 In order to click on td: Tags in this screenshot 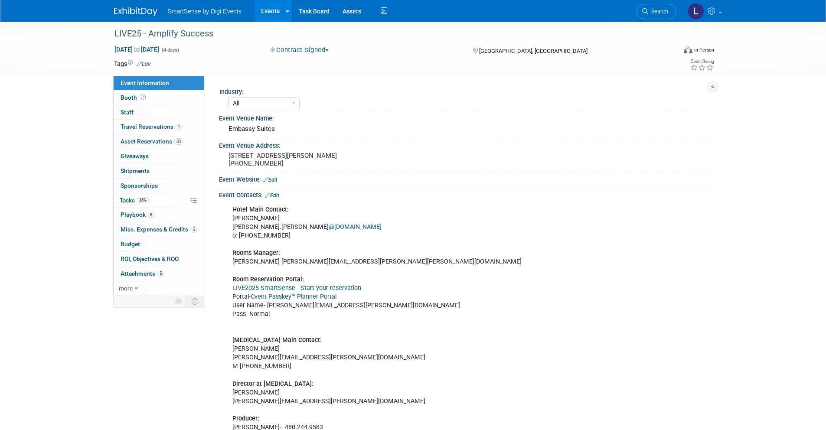, I will do `click(132, 64)`.